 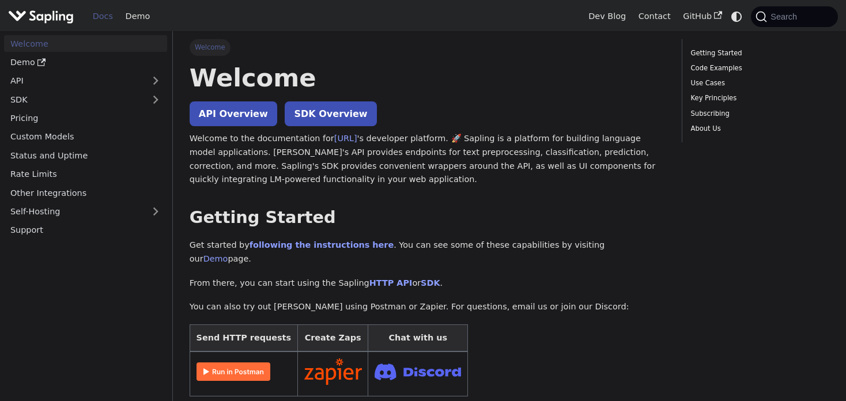 I want to click on img: Connect in Zapier, so click(x=333, y=372).